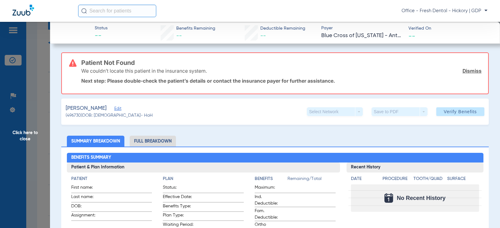 The image size is (500, 228). I want to click on span: Benefits Type:, so click(178, 207).